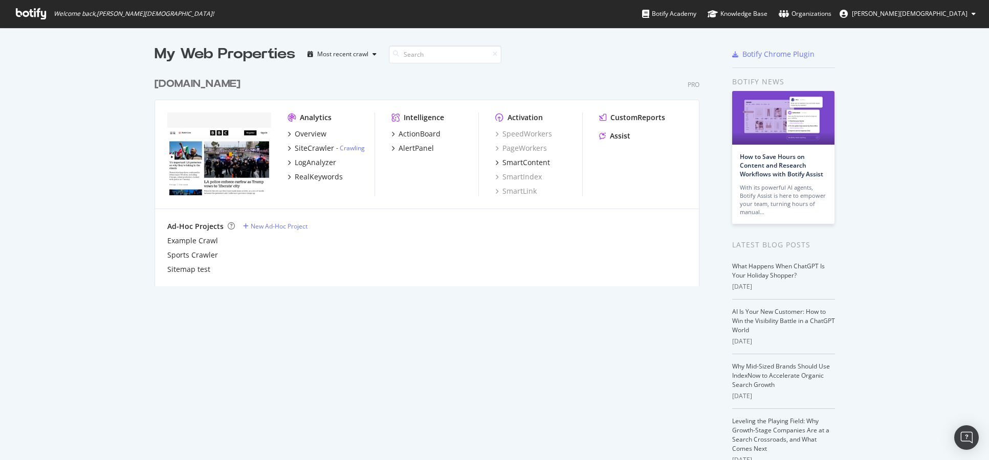  I want to click on div: SmartContent, so click(526, 163).